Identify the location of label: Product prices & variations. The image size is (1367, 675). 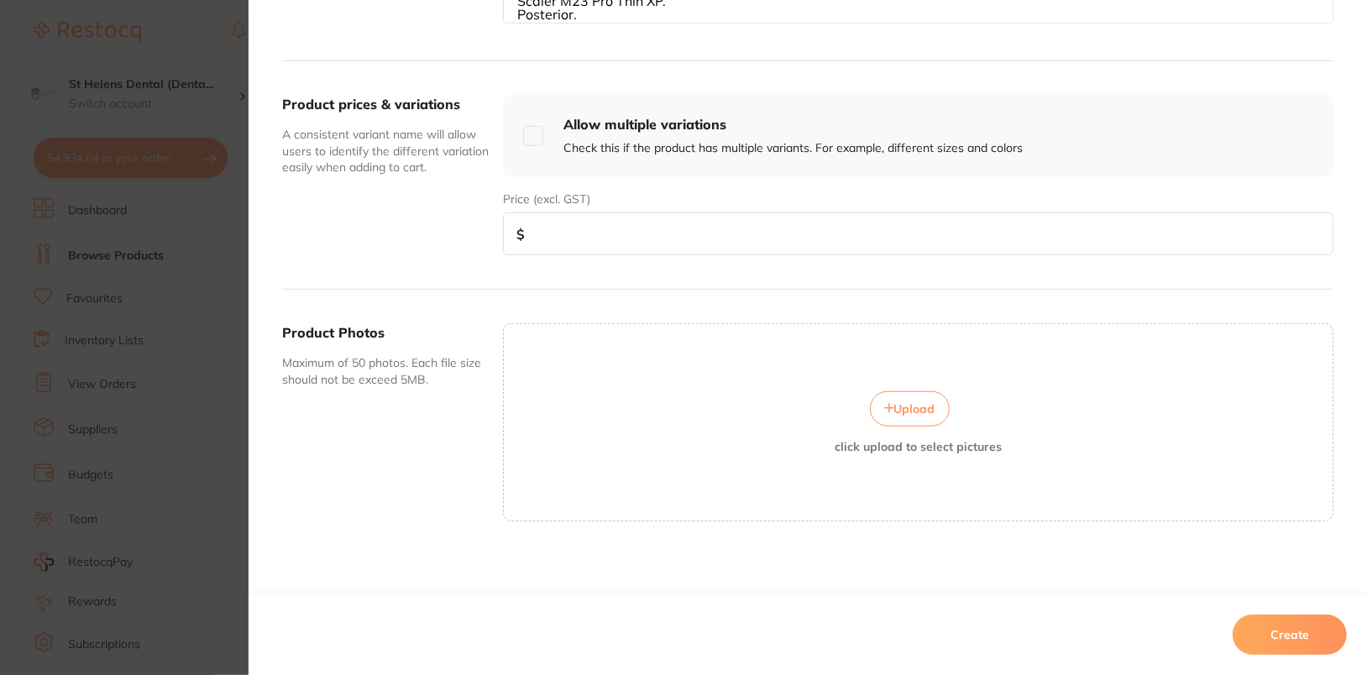
(371, 104).